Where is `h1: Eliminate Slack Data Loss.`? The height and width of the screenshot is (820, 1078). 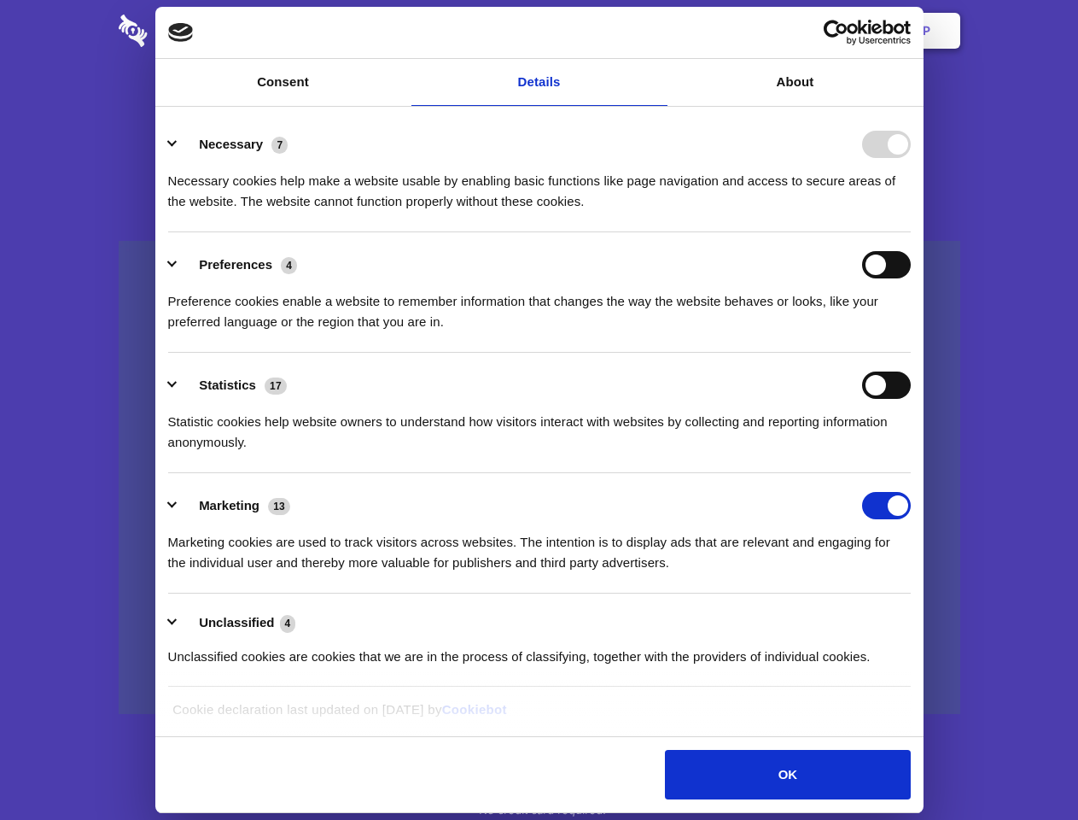
h1: Eliminate Slack Data Loss. is located at coordinates (540, 108).